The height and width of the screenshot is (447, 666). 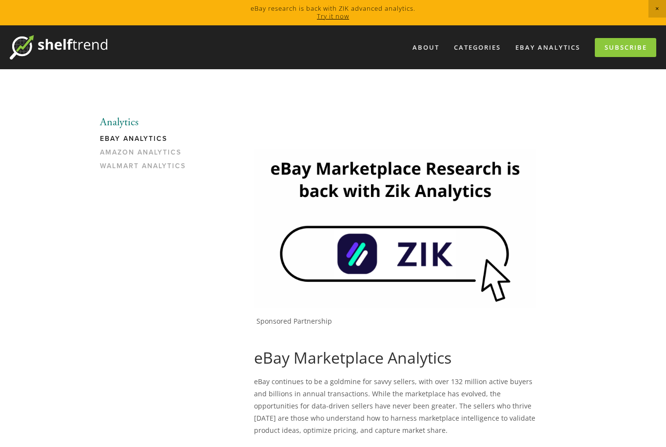 I want to click on img: ShelfTrend, so click(x=59, y=47).